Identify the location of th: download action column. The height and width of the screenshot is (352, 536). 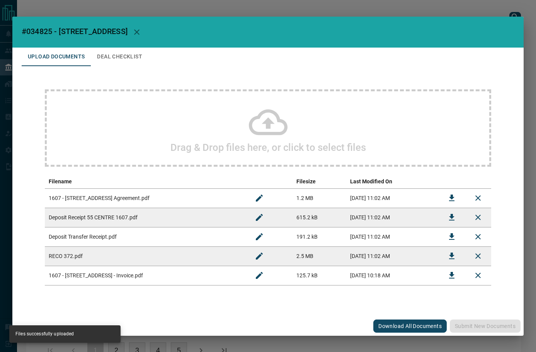
(452, 181).